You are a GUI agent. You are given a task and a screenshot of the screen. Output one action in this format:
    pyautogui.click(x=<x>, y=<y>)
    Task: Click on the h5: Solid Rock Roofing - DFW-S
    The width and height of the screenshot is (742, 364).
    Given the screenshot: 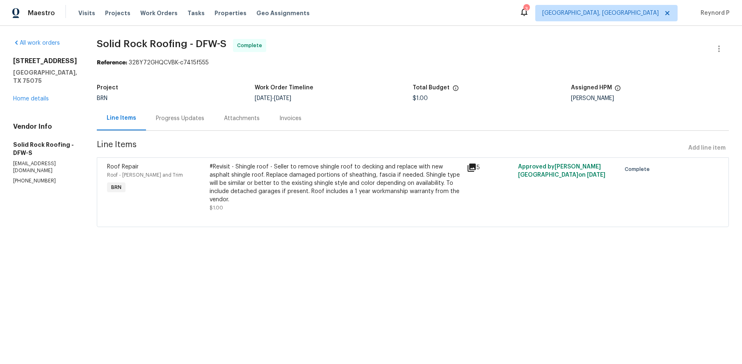 What is the action you would take?
    pyautogui.click(x=45, y=149)
    